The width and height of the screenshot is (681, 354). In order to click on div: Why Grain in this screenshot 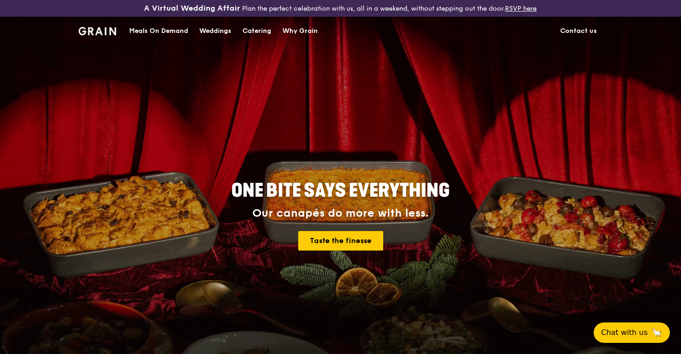, I will do `click(300, 31)`.